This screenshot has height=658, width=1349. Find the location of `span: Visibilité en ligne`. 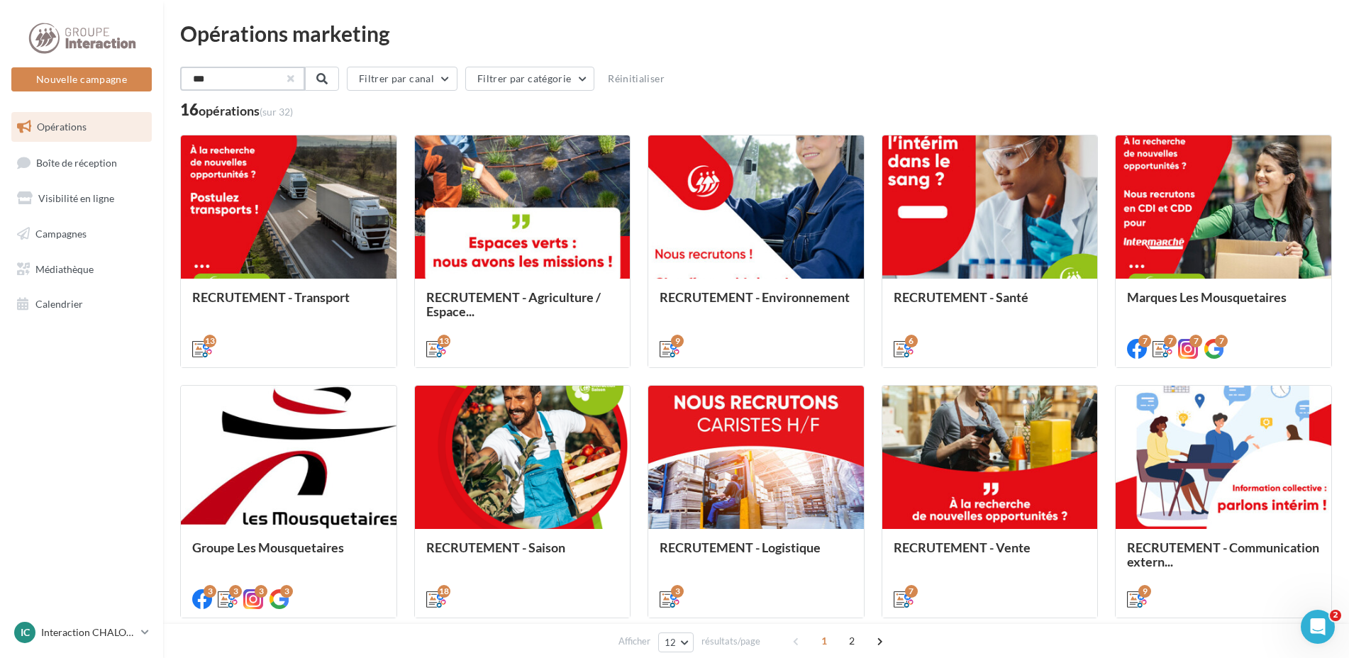

span: Visibilité en ligne is located at coordinates (76, 198).